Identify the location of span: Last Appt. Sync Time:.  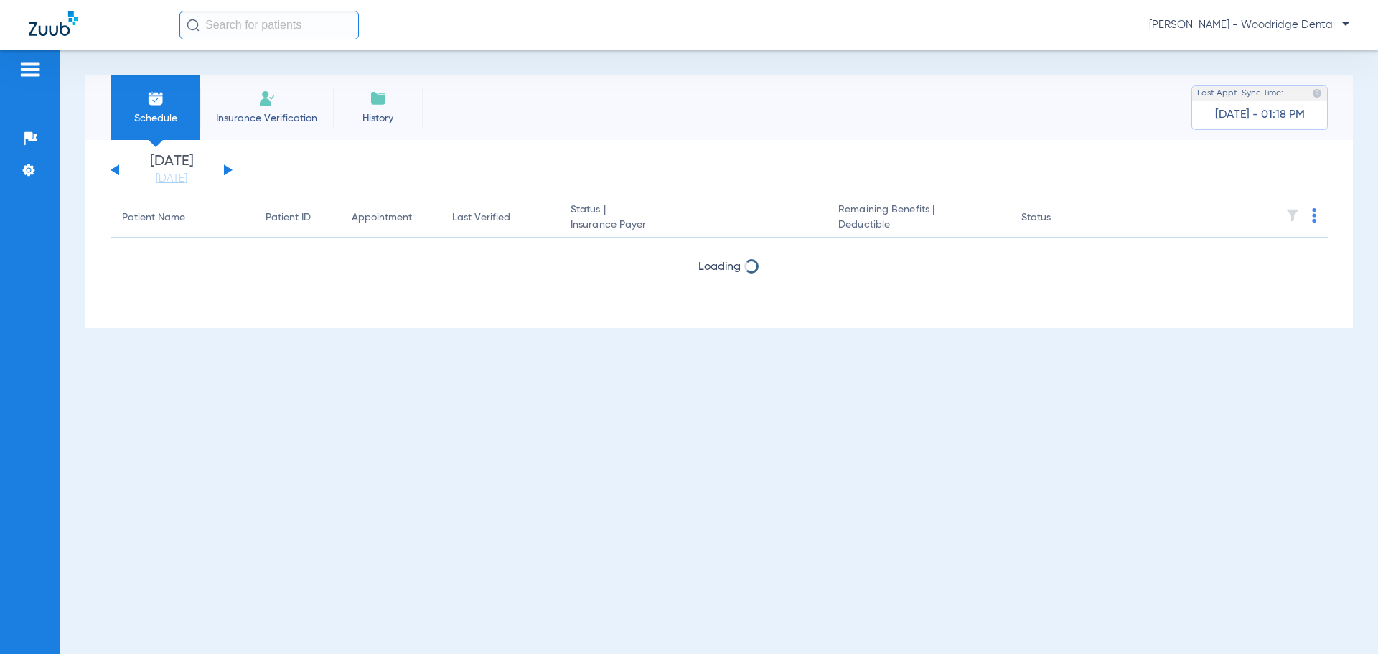
(1241, 93).